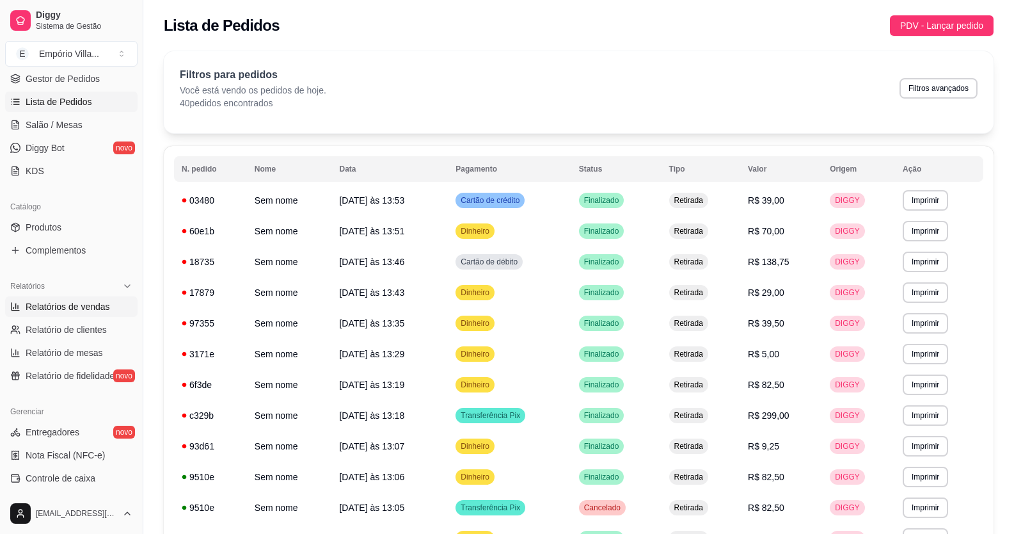  I want to click on span: Lista de Pedidos, so click(59, 102).